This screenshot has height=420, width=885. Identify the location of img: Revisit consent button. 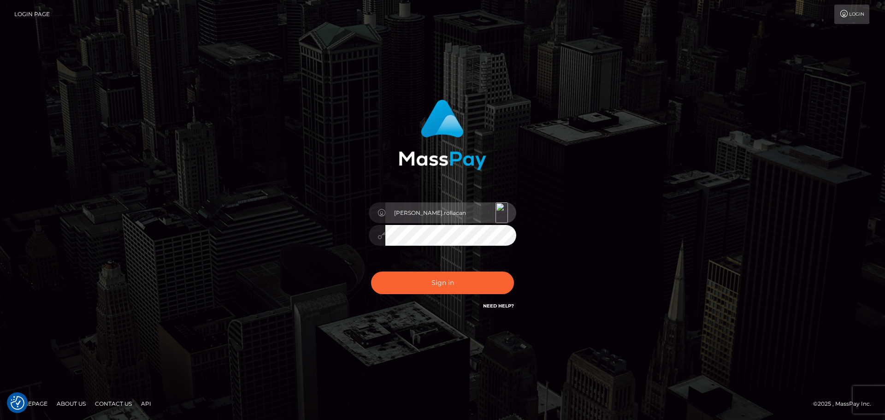
(18, 403).